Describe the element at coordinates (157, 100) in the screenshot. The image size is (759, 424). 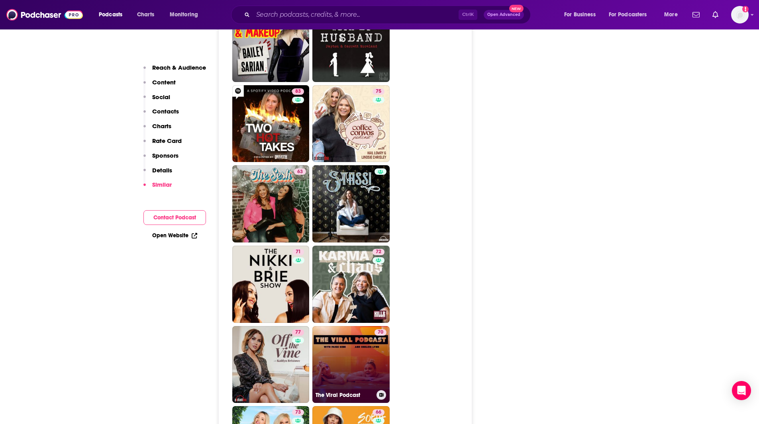
I see `button: Social` at that location.